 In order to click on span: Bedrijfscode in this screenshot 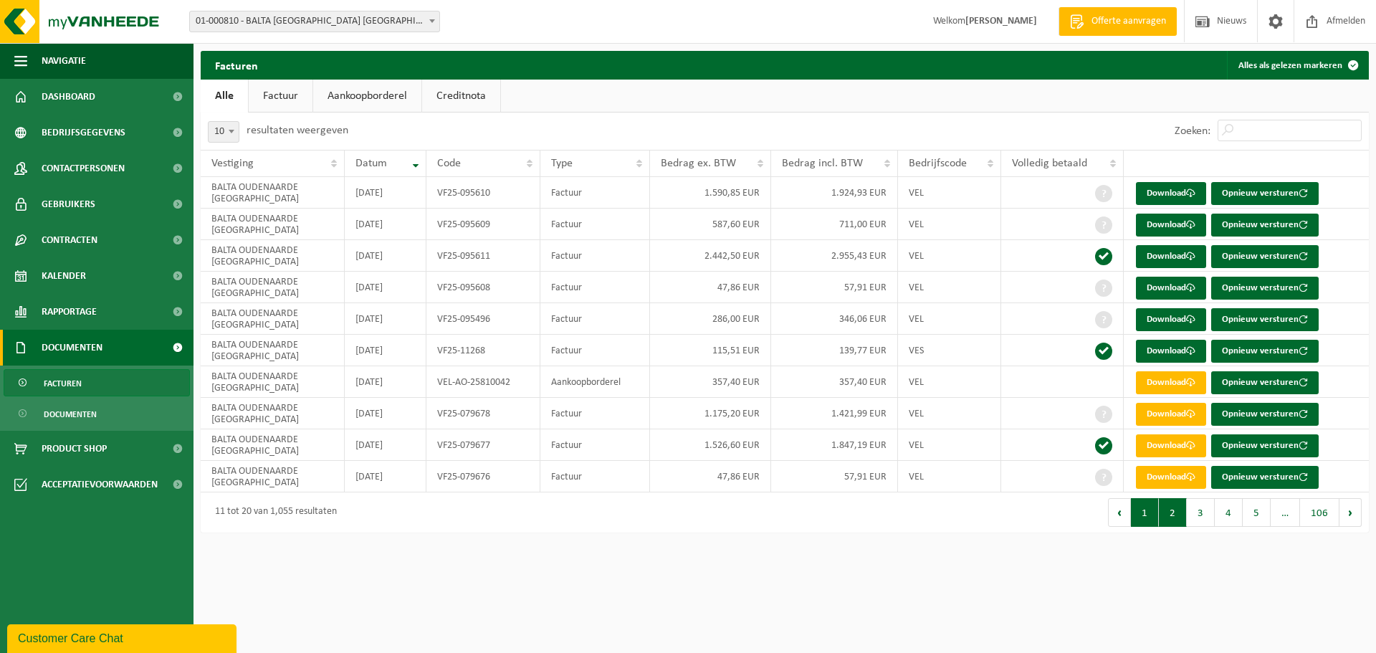, I will do `click(937, 163)`.